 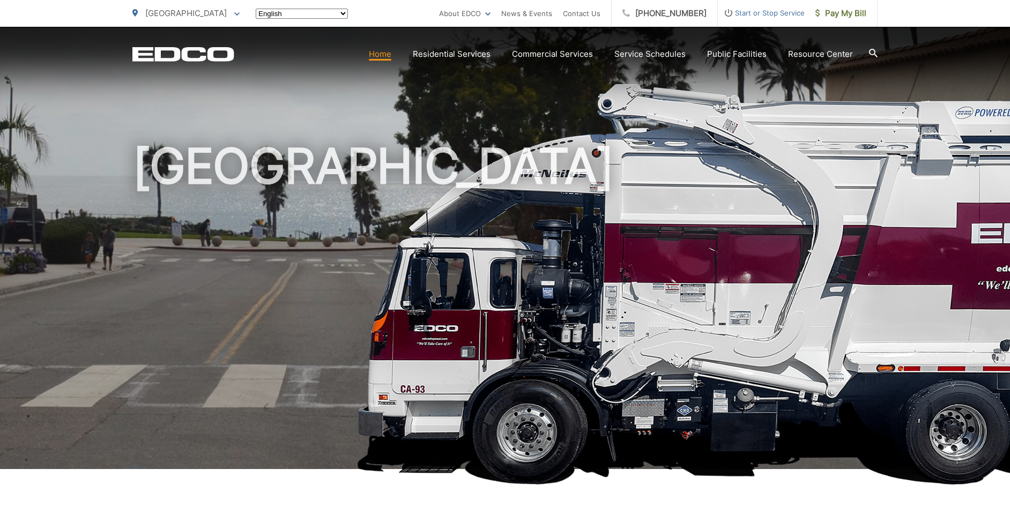 I want to click on a: Public Facilities, so click(x=736, y=54).